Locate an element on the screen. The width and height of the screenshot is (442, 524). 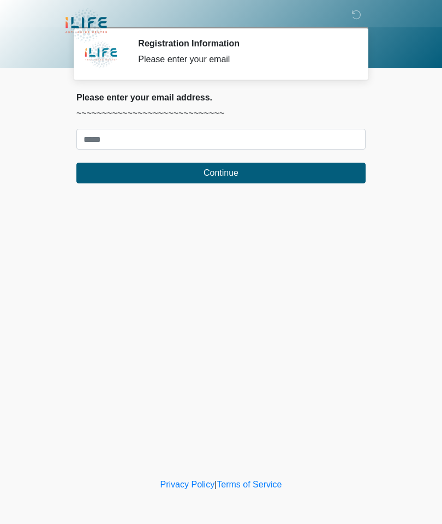
img: Agent Avatar is located at coordinates (101, 55).